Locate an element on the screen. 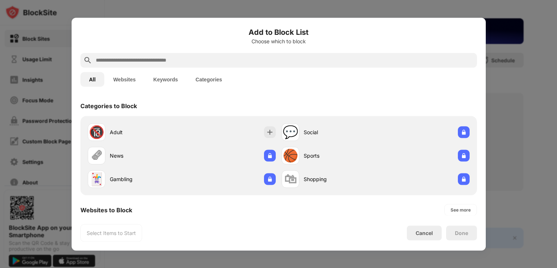  div: Adult is located at coordinates (146, 132).